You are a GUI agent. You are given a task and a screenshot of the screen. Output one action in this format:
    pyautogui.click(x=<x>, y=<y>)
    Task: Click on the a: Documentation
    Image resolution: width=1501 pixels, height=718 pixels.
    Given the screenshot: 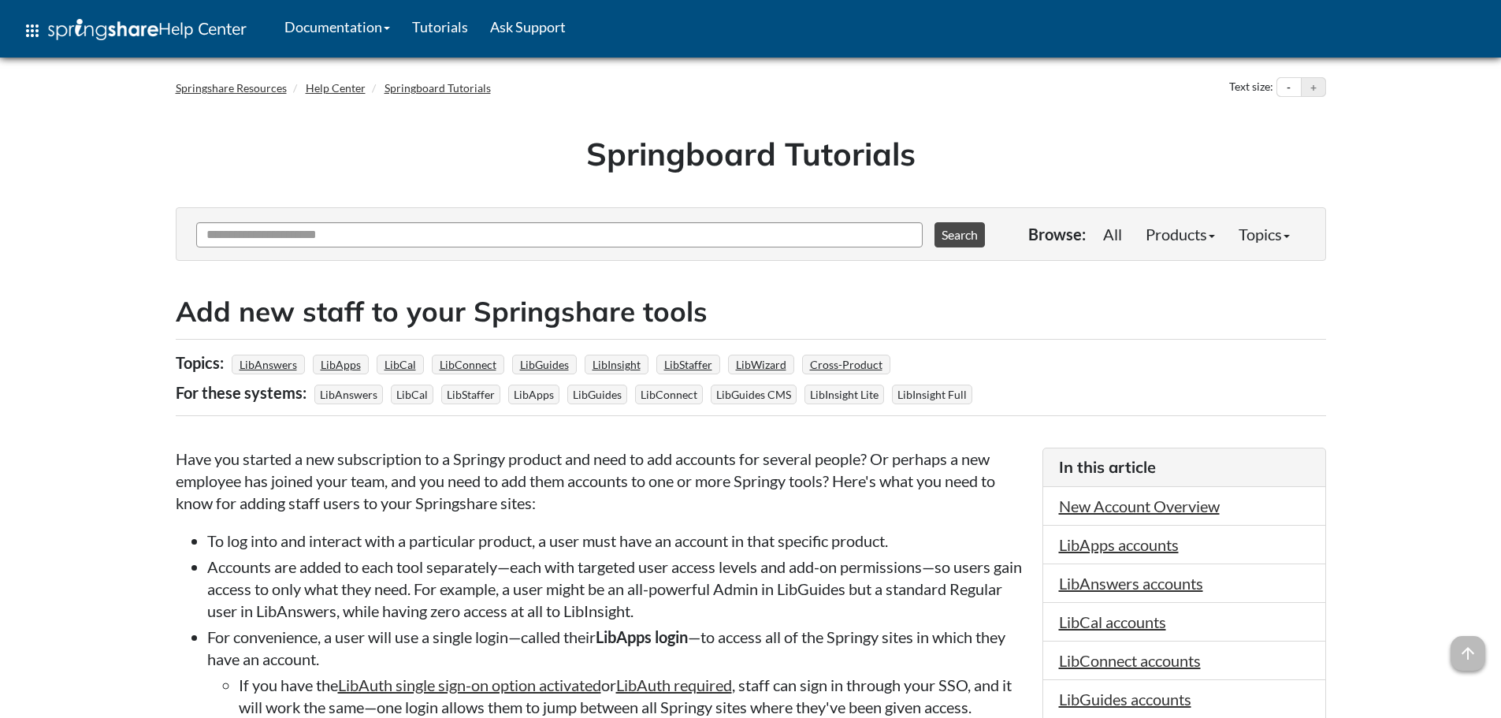 What is the action you would take?
    pyautogui.click(x=337, y=27)
    